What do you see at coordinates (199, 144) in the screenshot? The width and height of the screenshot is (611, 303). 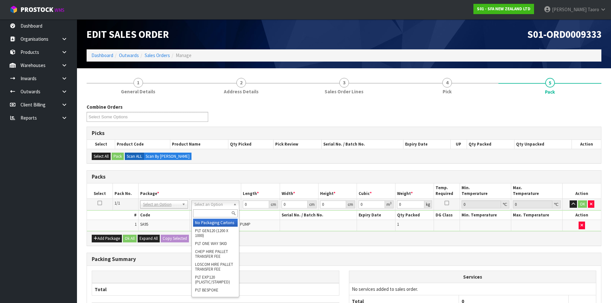 I see `th: Product Name` at bounding box center [199, 144].